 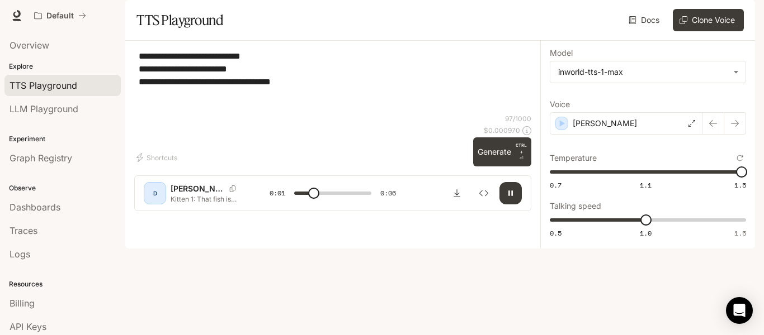 I want to click on span: 0:06, so click(x=388, y=193).